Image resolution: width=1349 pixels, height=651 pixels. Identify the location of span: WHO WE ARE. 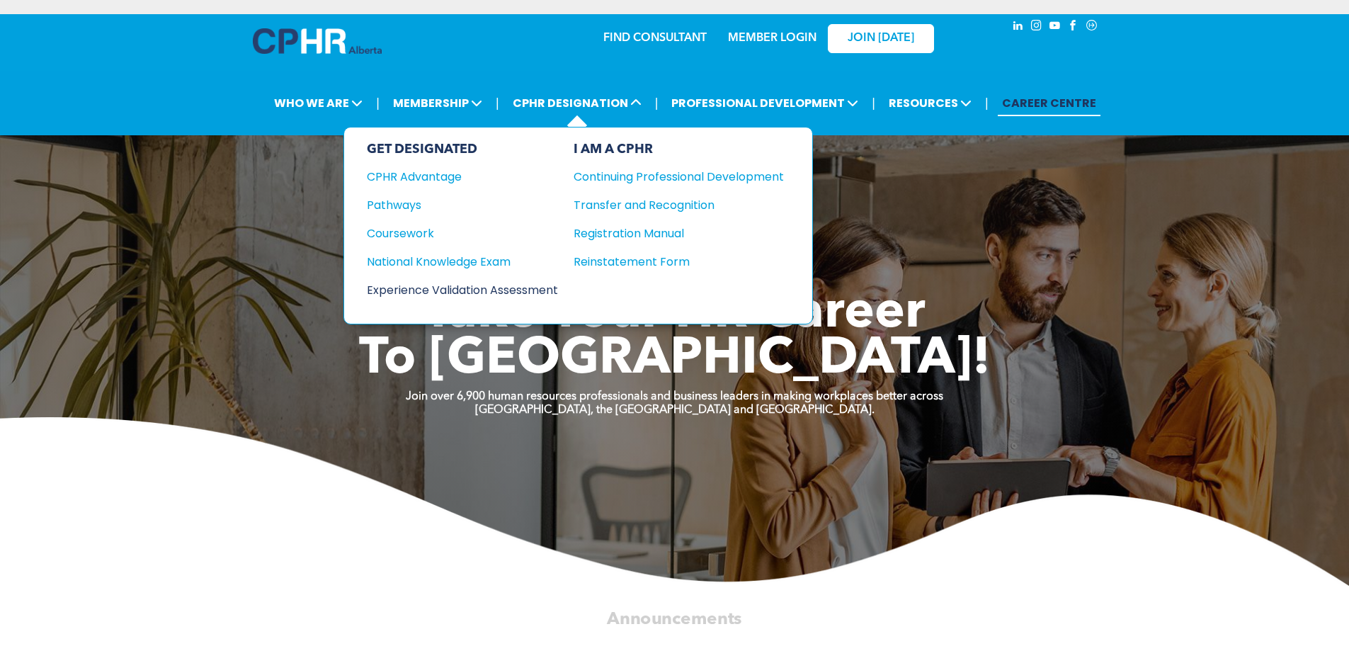
(318, 103).